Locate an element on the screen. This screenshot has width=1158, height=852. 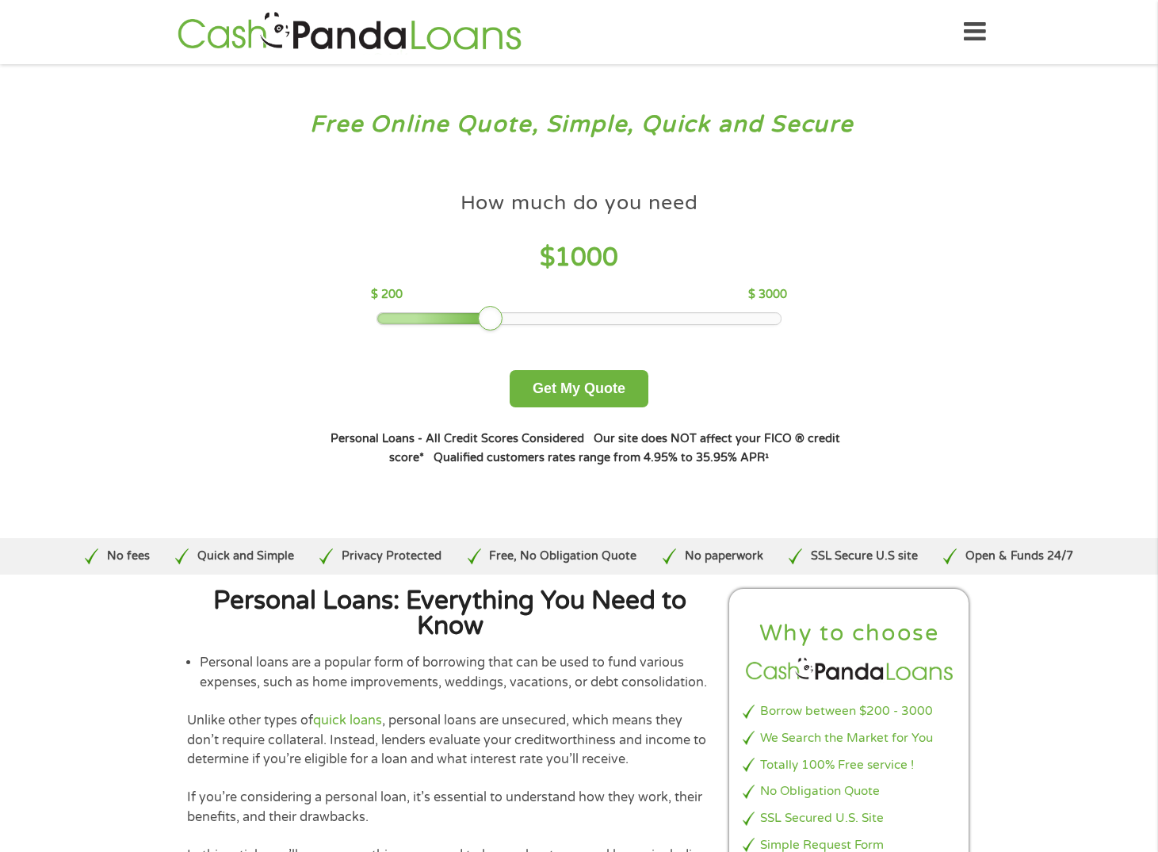
button: Get My Quote is located at coordinates (579, 388).